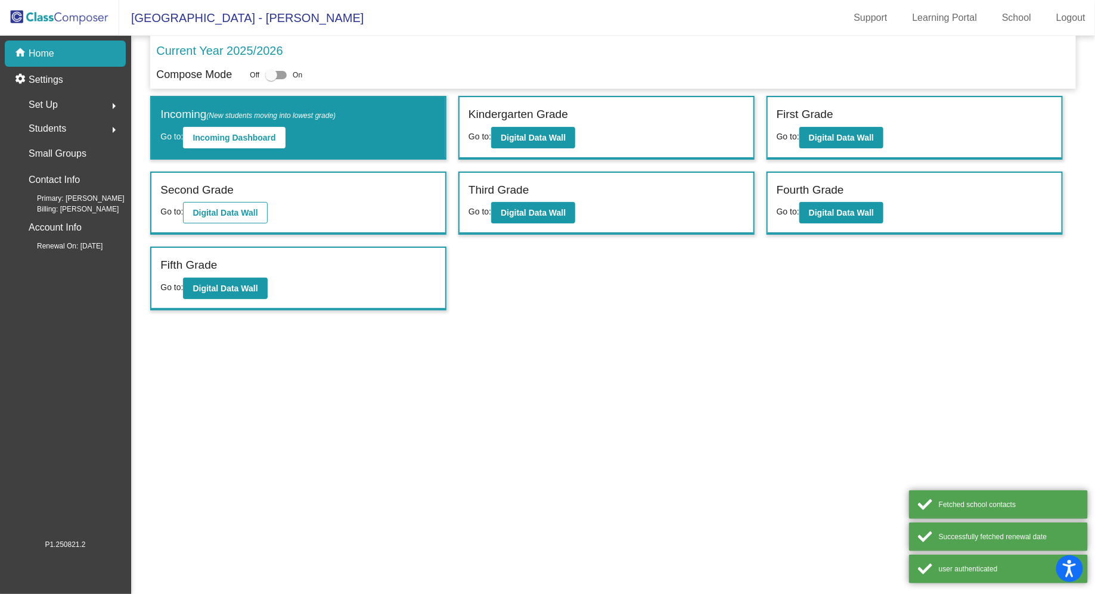 The height and width of the screenshot is (594, 1095). Describe the element at coordinates (871, 18) in the screenshot. I see `a: Support` at that location.